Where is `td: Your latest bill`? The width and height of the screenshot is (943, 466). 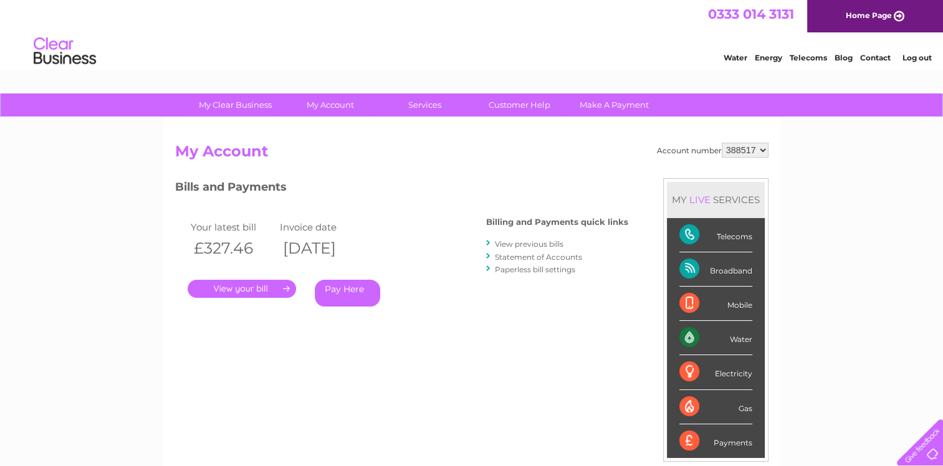
td: Your latest bill is located at coordinates (233, 227).